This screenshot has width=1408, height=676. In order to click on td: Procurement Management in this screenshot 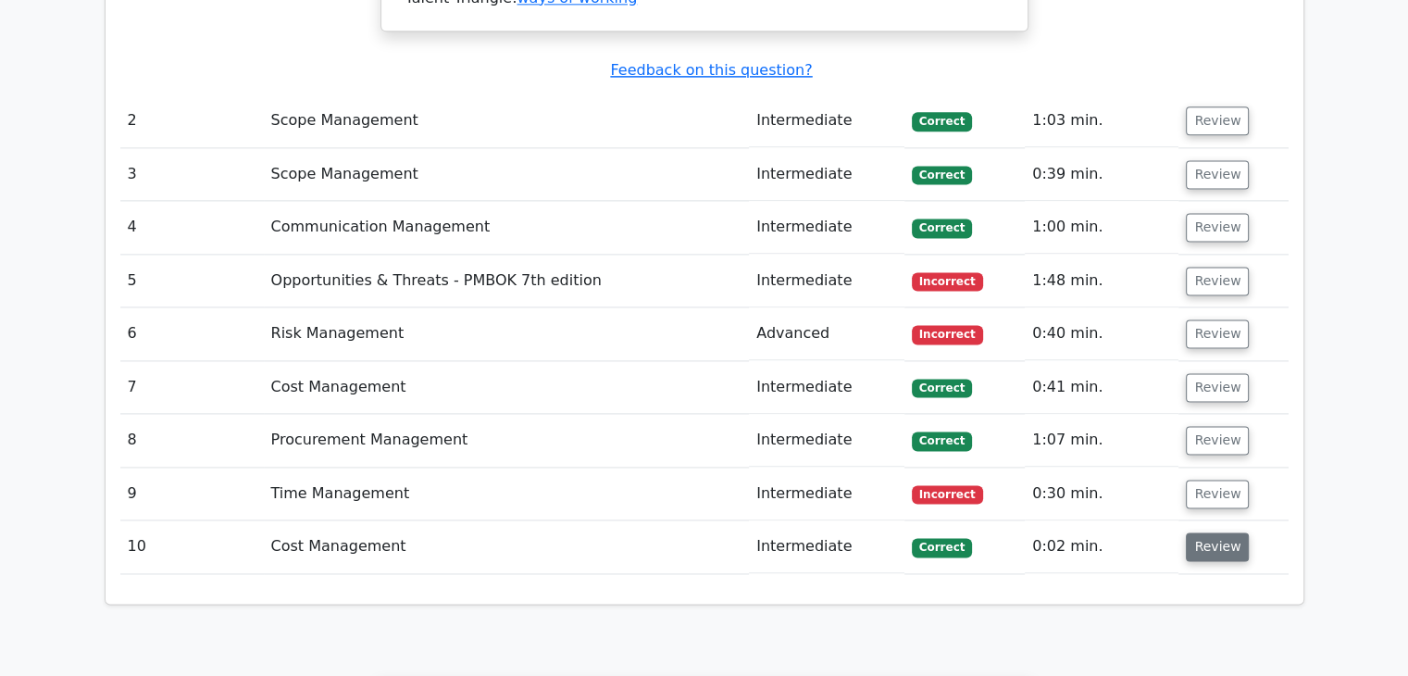, I will do `click(506, 440)`.